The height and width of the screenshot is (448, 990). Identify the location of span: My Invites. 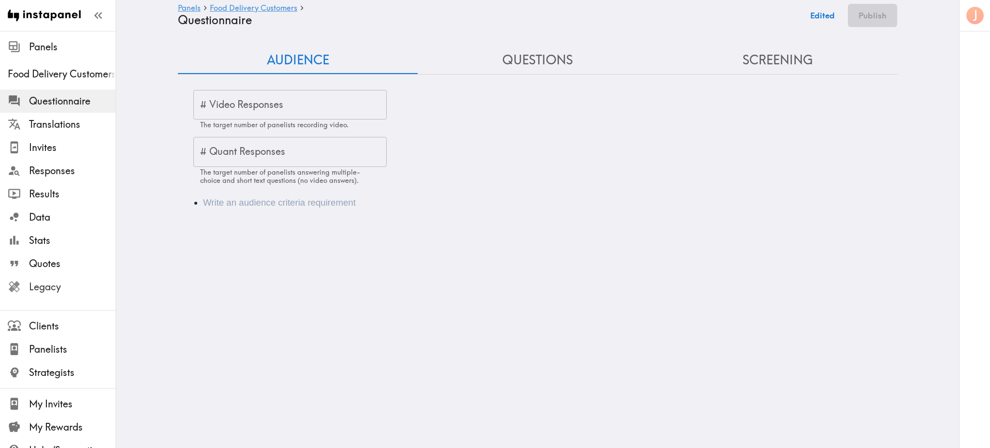
(72, 404).